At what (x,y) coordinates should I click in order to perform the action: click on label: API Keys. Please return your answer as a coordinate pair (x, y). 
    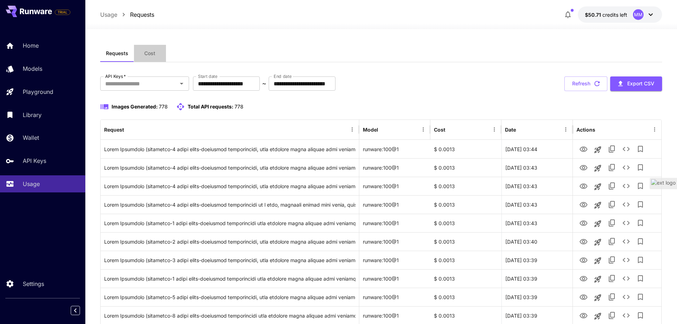
    Looking at the image, I should click on (116, 76).